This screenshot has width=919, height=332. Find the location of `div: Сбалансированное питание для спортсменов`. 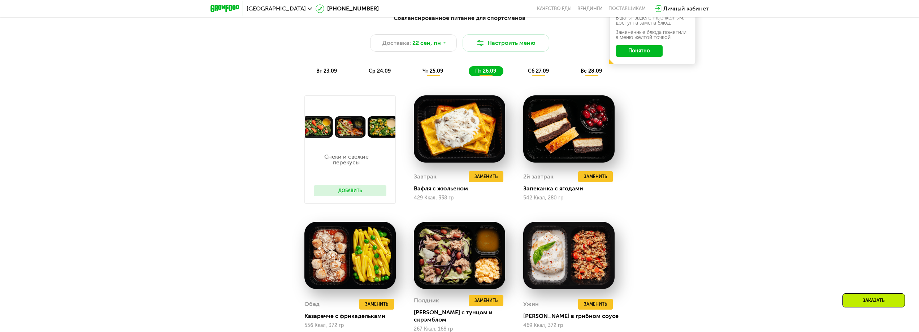

div: Сбалансированное питание для спортсменов is located at coordinates (460, 18).